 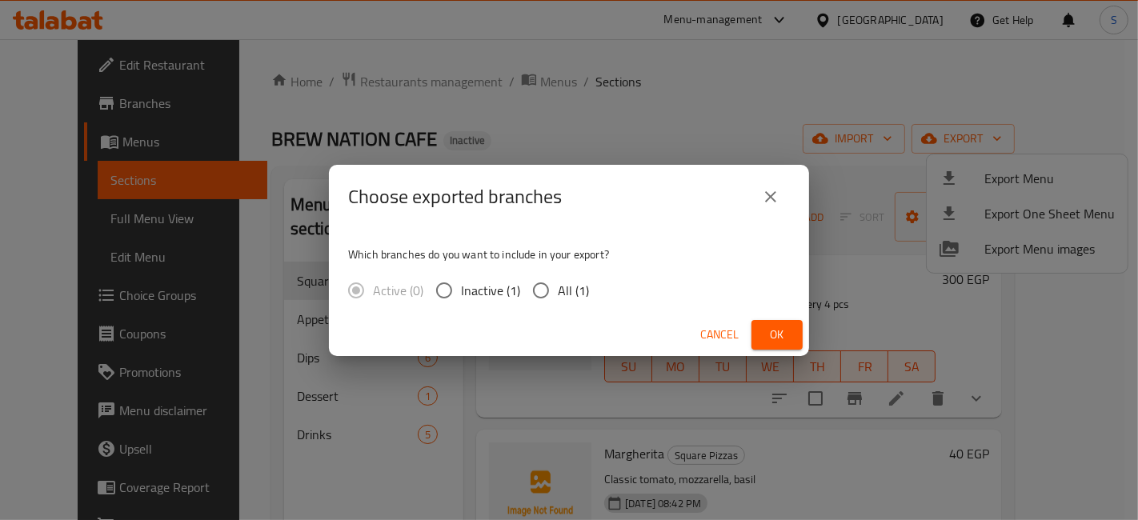 What do you see at coordinates (777, 335) in the screenshot?
I see `button: Ok` at bounding box center [777, 335].